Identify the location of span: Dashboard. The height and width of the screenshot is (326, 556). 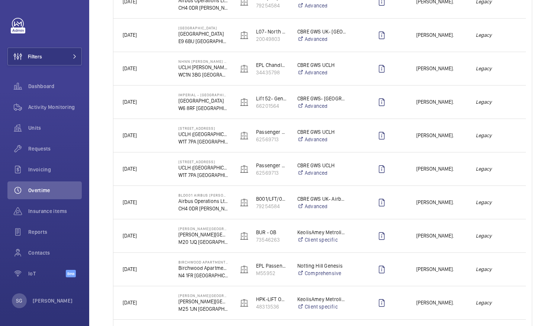
(55, 86).